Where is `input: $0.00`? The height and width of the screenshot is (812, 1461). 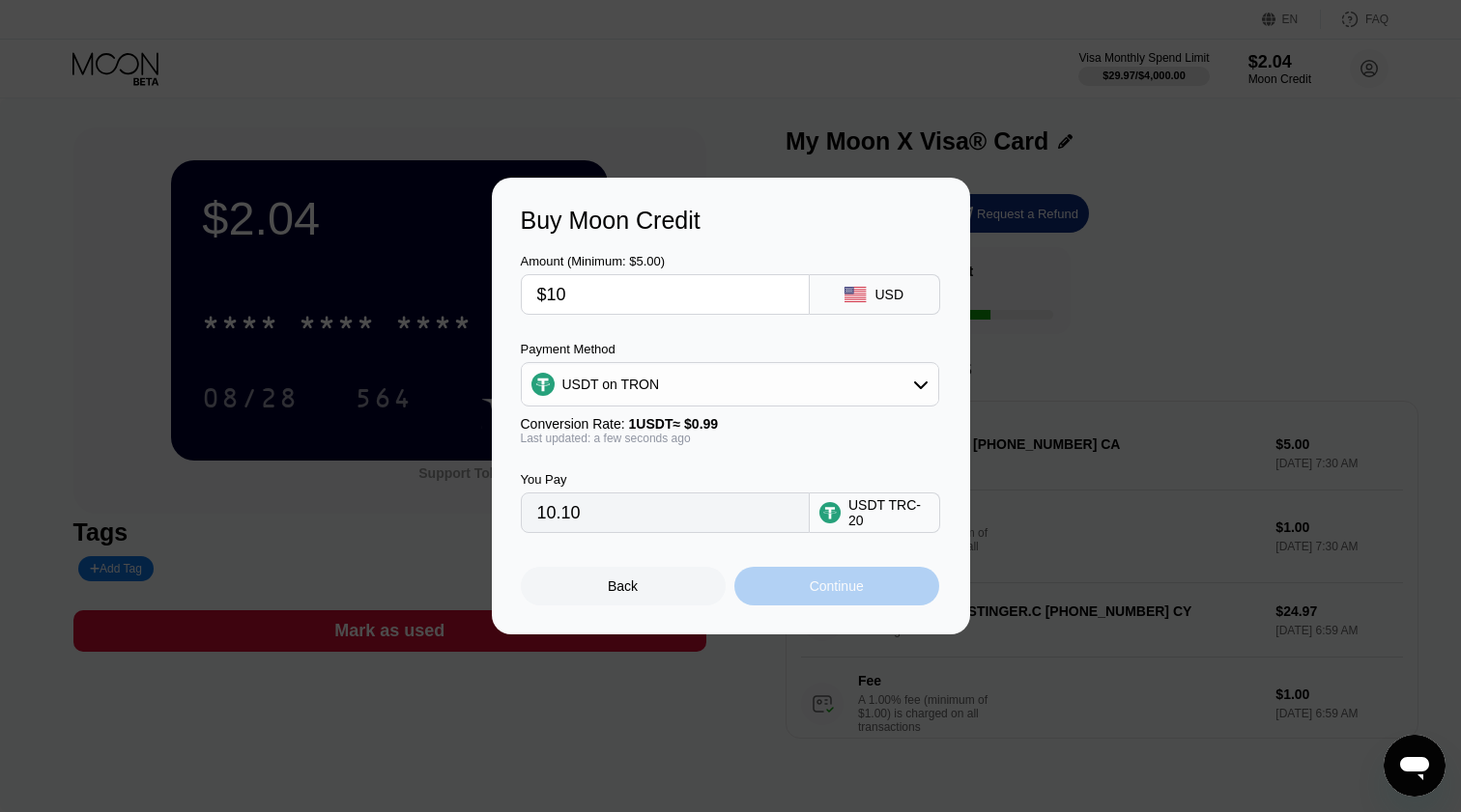 input: $0.00 is located at coordinates (664, 295).